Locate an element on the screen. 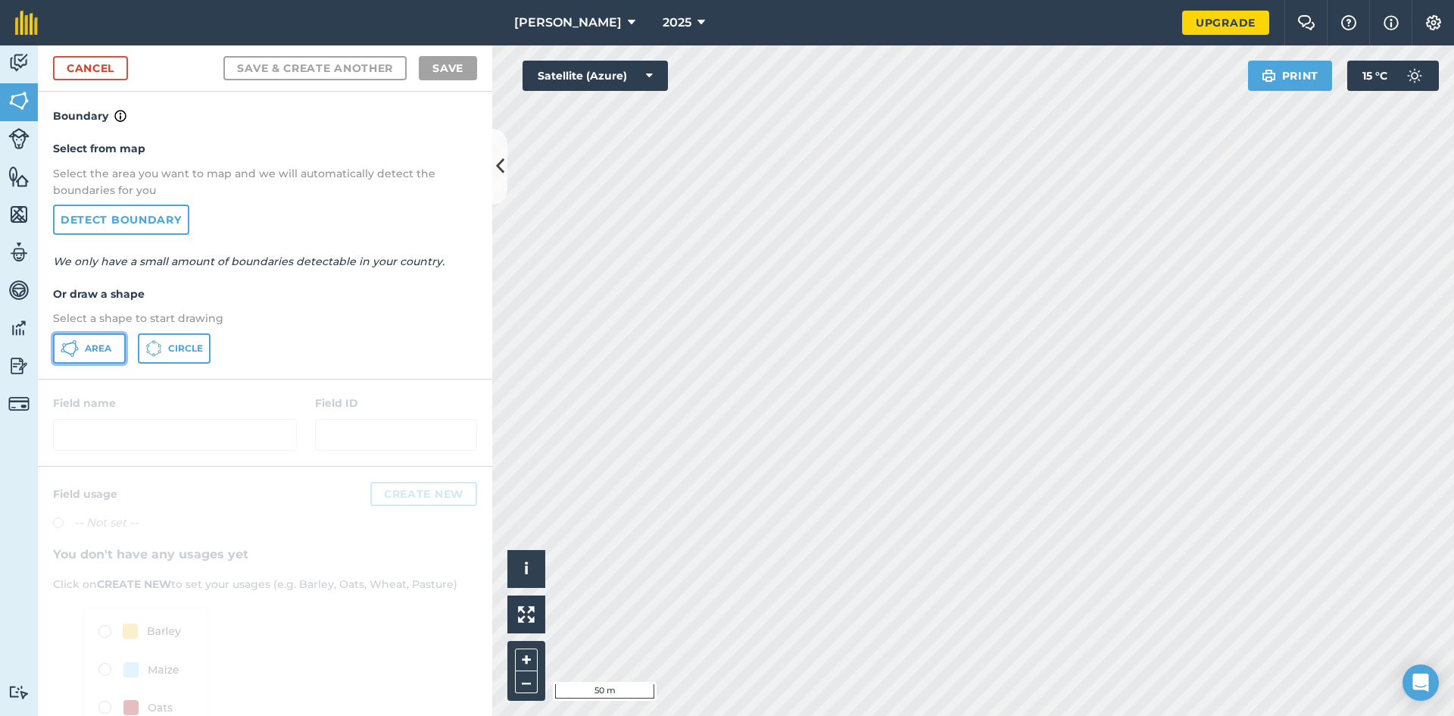  span: 2025 is located at coordinates (677, 23).